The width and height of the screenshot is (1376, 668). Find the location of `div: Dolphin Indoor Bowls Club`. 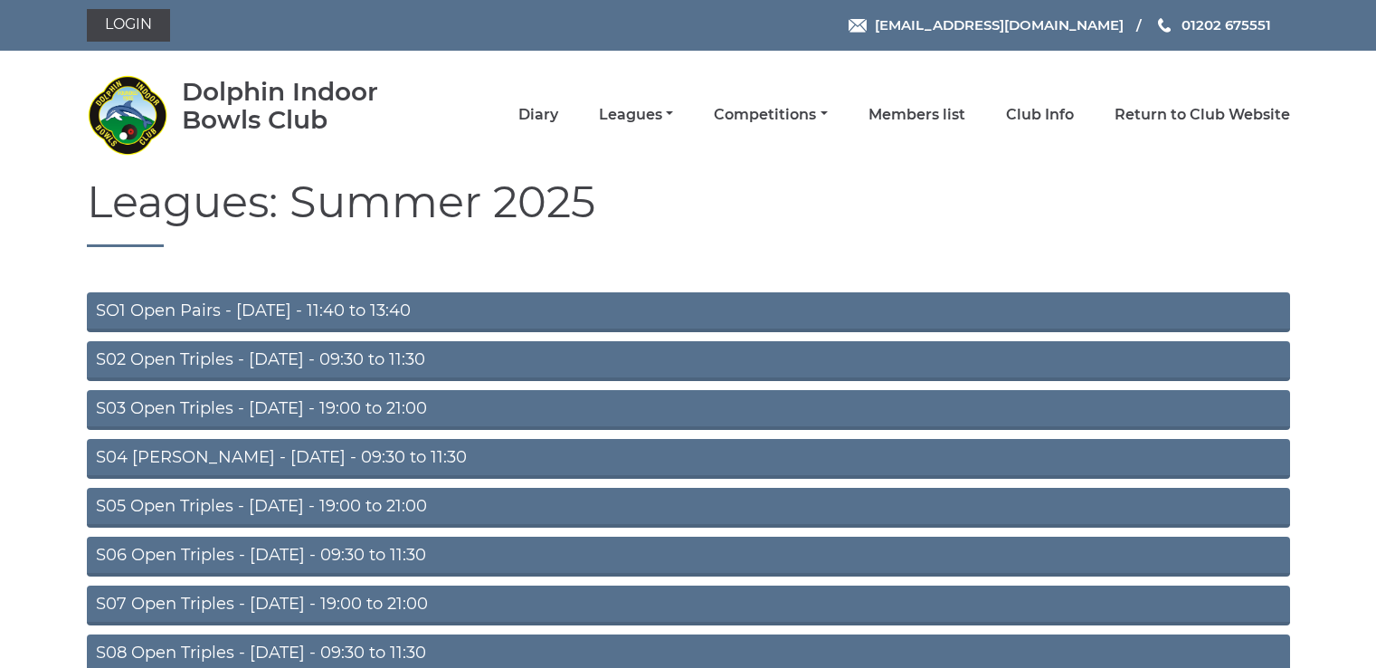

div: Dolphin Indoor Bowls Club is located at coordinates (306, 106).